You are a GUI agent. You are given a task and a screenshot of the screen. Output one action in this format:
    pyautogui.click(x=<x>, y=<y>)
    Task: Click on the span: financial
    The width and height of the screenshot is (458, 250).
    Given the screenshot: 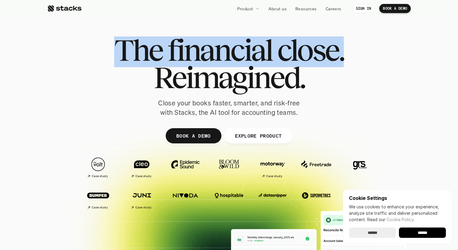 What is the action you would take?
    pyautogui.click(x=220, y=50)
    